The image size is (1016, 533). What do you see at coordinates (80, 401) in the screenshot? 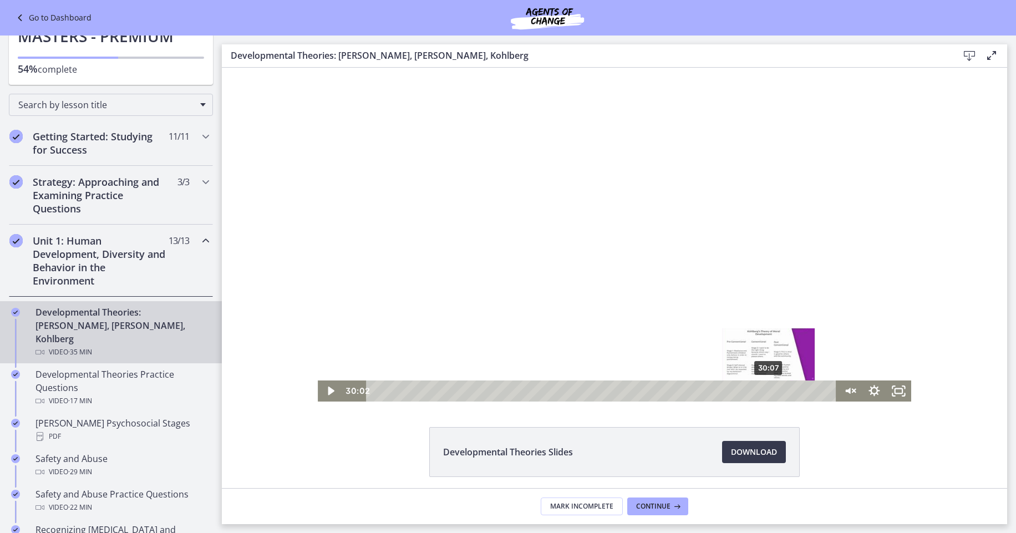
I see `span: · 17 min` at bounding box center [80, 401].